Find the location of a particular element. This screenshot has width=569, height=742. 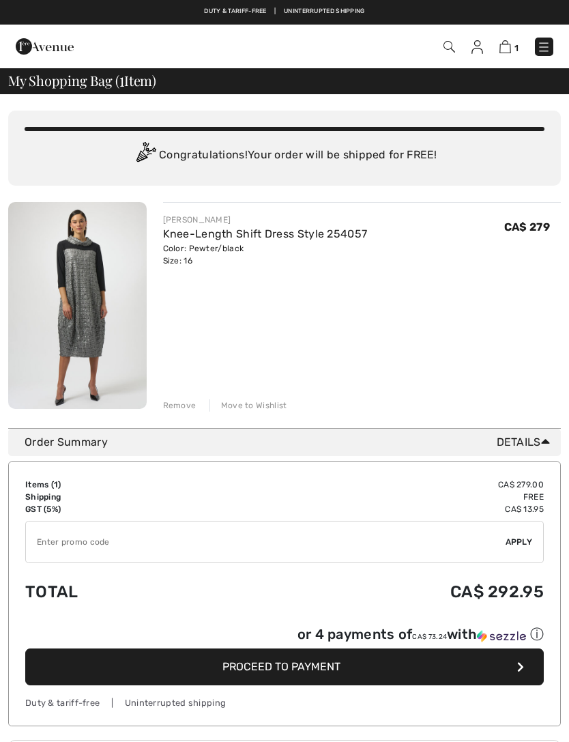

a: 1 is located at coordinates (509, 46).